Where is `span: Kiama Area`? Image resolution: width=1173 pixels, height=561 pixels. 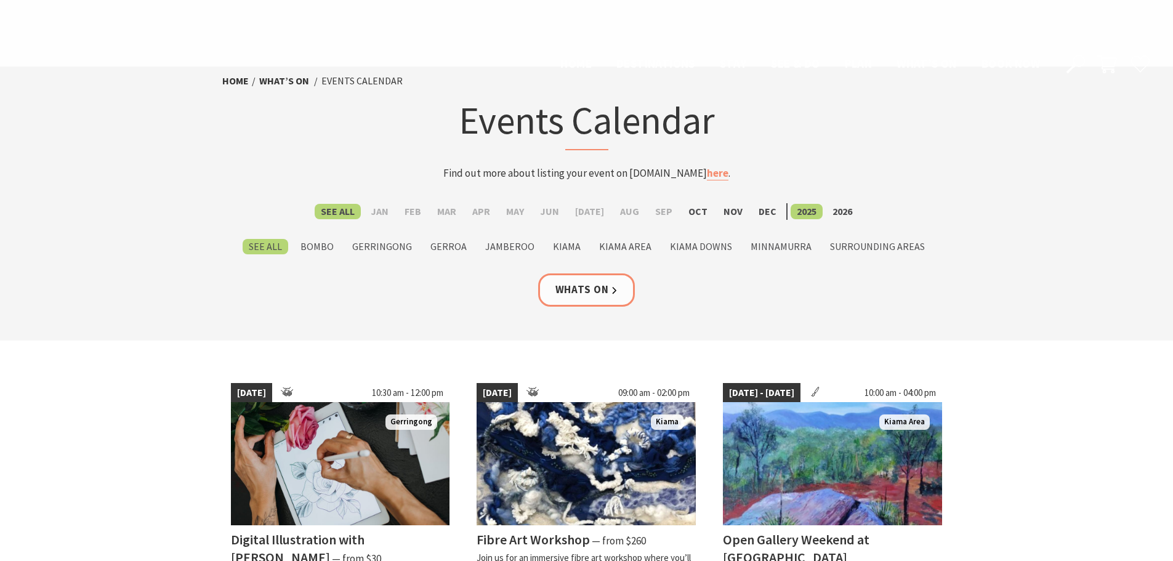
span: Kiama Area is located at coordinates (905, 422).